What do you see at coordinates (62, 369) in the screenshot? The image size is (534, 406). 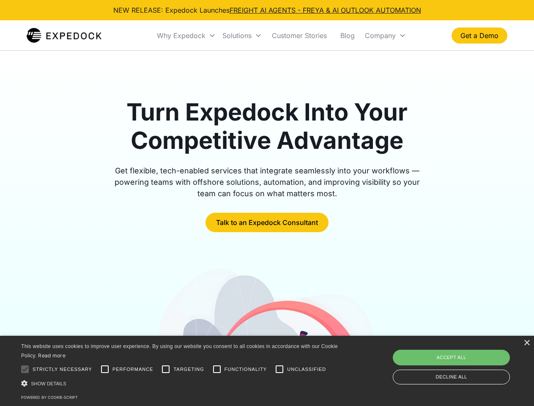 I see `span: Strictly necessary` at bounding box center [62, 369].